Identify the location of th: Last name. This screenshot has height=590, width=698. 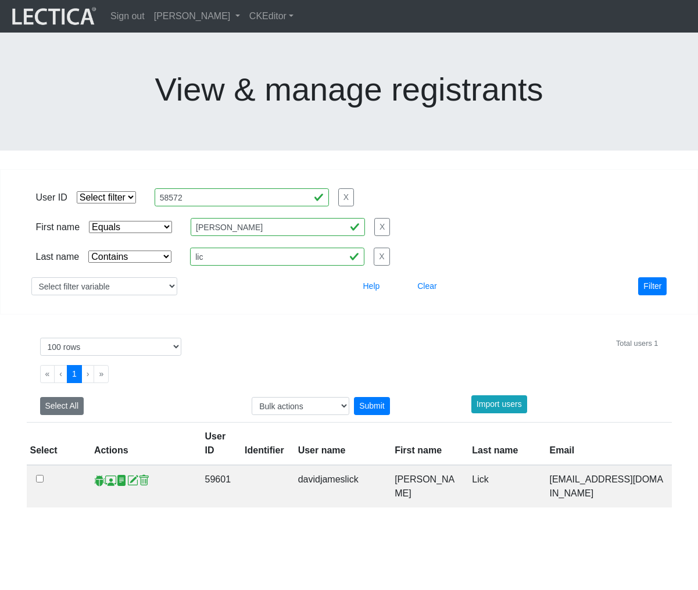
(503, 444).